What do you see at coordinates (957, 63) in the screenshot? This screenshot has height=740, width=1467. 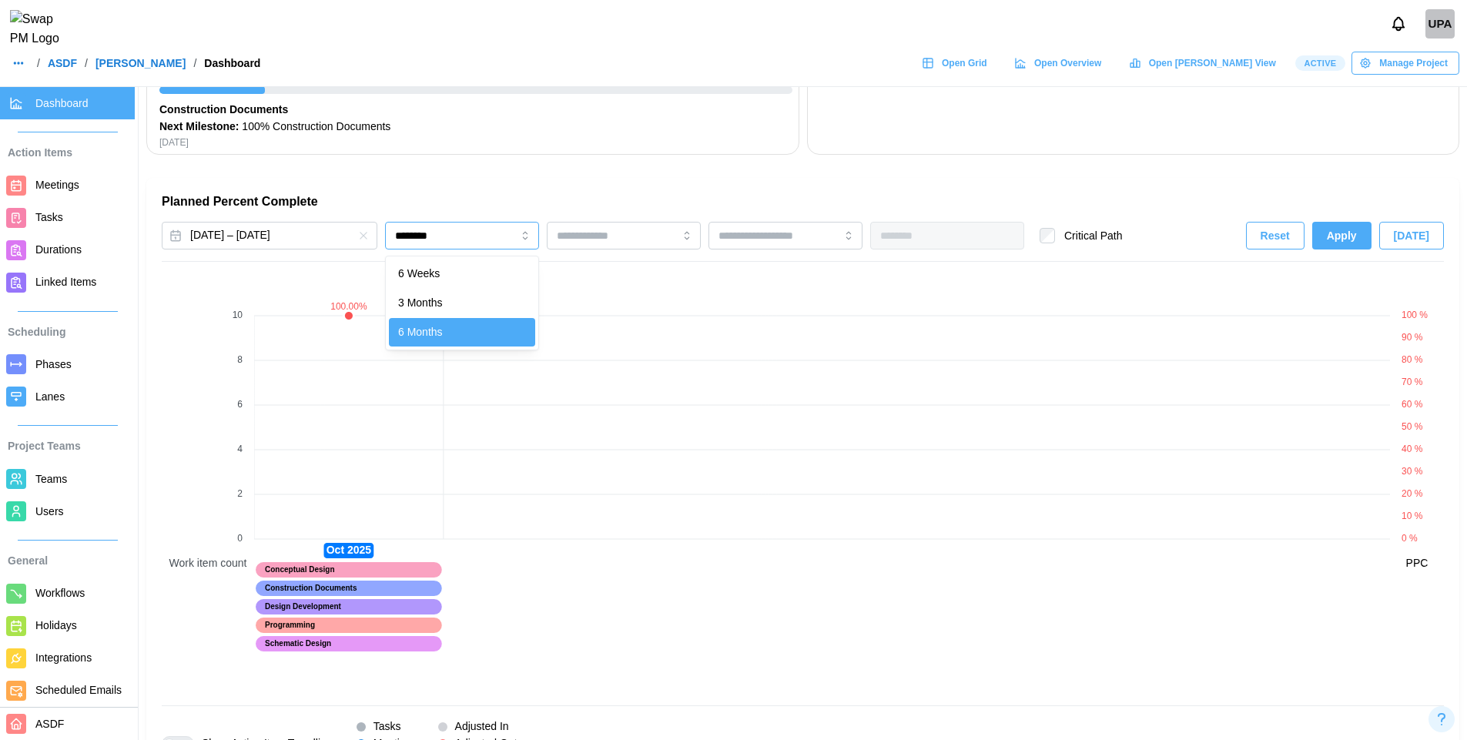 I see `a: Open Grid` at bounding box center [957, 63].